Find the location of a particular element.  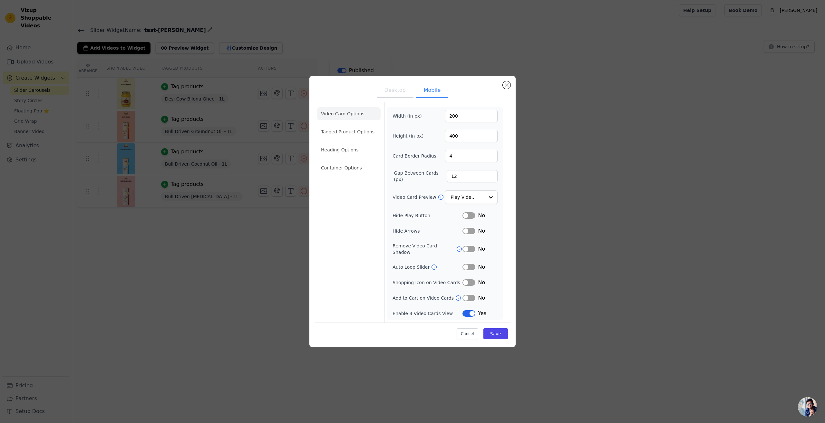

span: Yes is located at coordinates (482, 314).